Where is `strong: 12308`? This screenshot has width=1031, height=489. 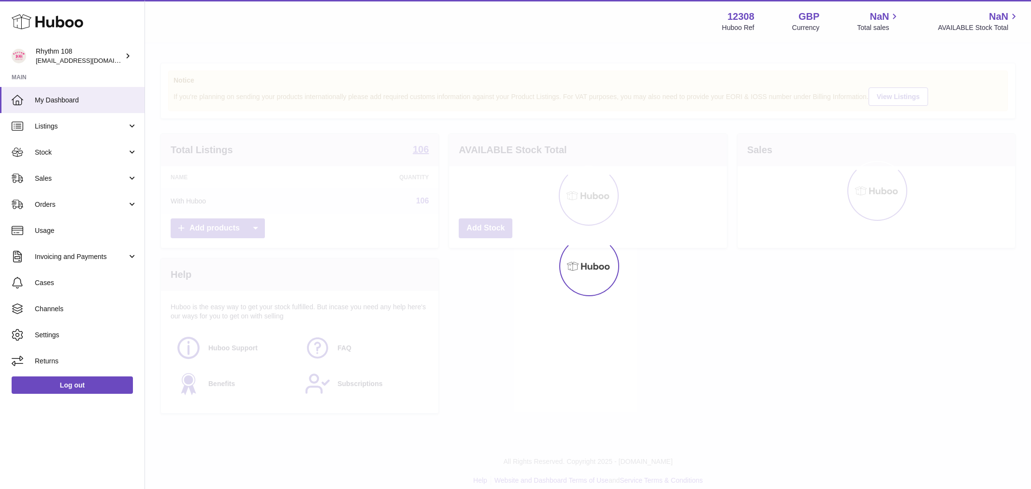
strong: 12308 is located at coordinates (741, 16).